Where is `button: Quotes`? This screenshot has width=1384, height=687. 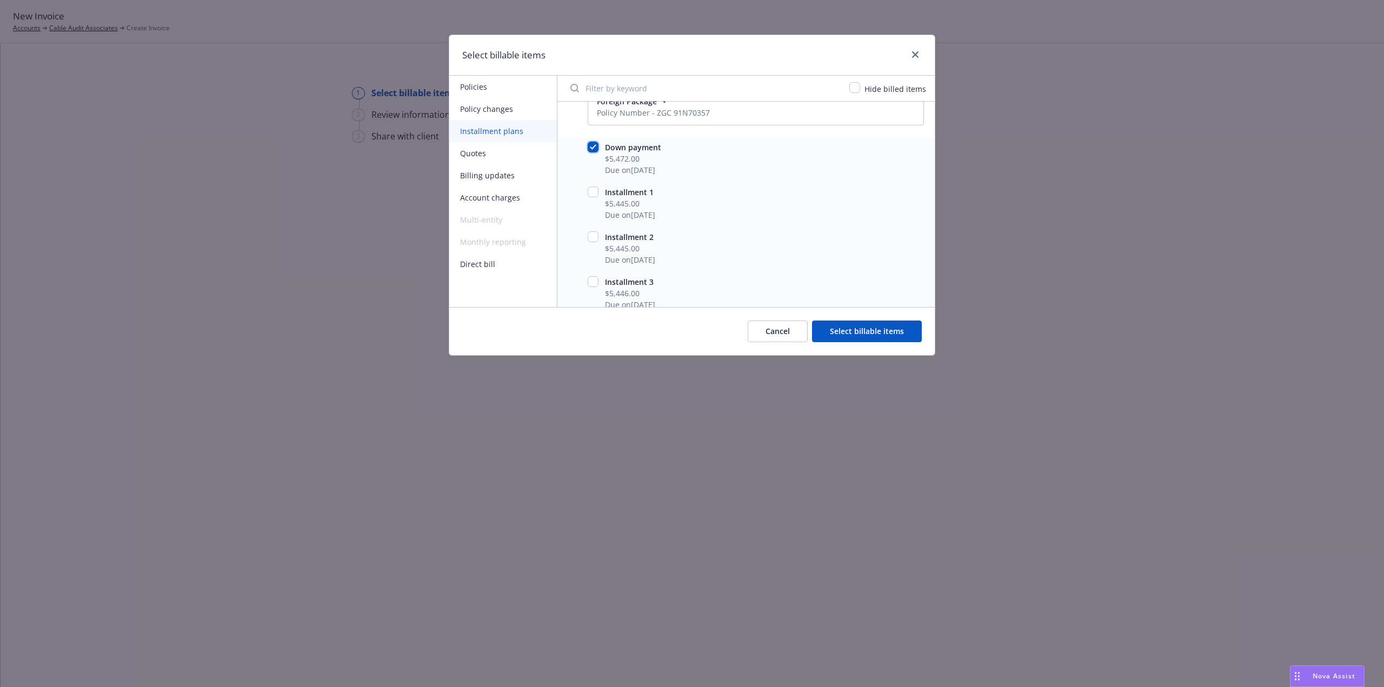 button: Quotes is located at coordinates (503, 153).